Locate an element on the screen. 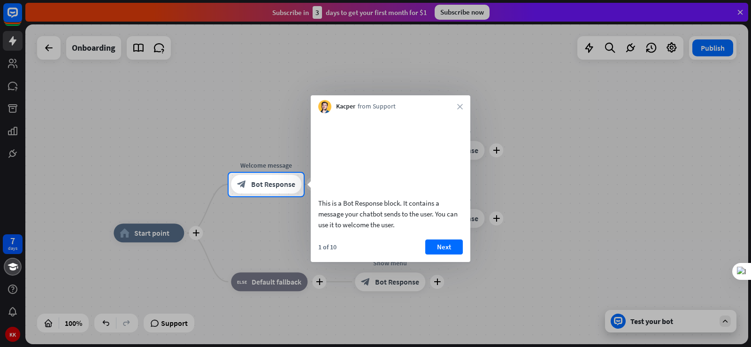  i: close is located at coordinates (460, 107).